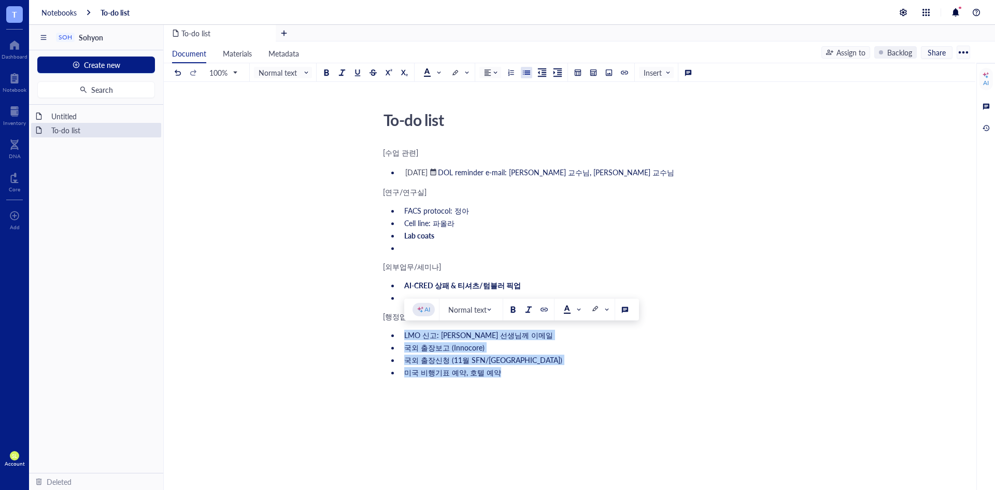 This screenshot has width=995, height=490. Describe the element at coordinates (15, 156) in the screenshot. I see `div: DNA` at that location.